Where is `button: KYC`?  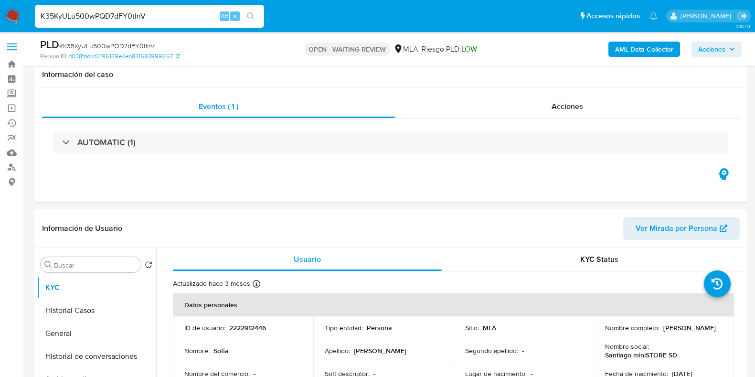
button: KYC is located at coordinates (97, 288).